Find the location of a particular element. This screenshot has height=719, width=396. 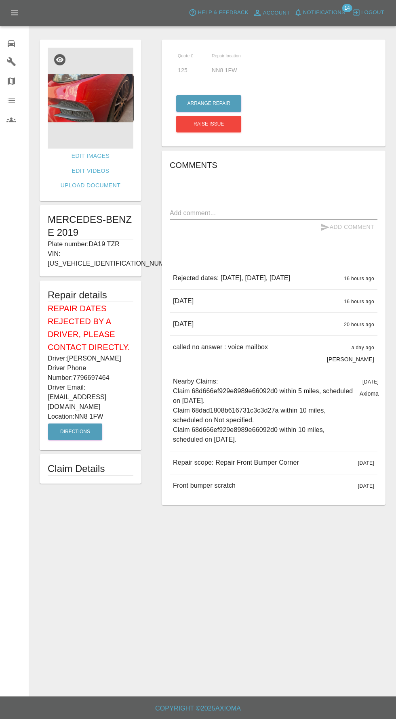

p: Driver Phone Number: 7796697464 is located at coordinates (90, 373).